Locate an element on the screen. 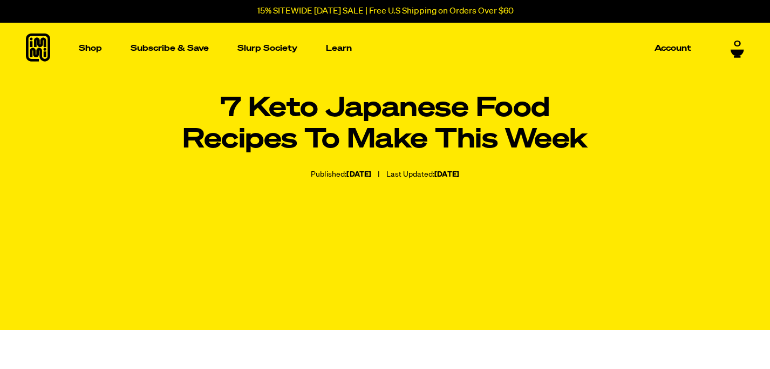 The width and height of the screenshot is (770, 369). div: Published: is located at coordinates (341, 174).